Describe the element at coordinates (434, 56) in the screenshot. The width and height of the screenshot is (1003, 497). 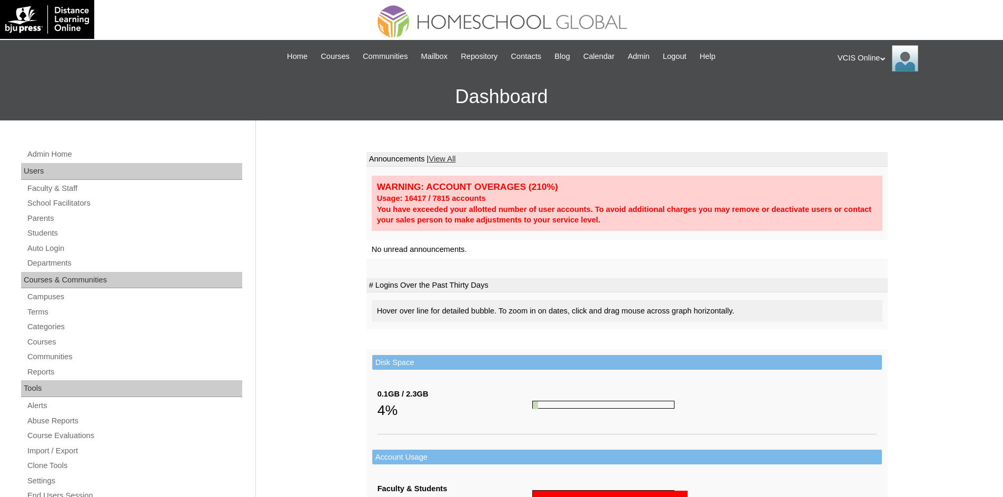
I see `a: Mailbox` at that location.